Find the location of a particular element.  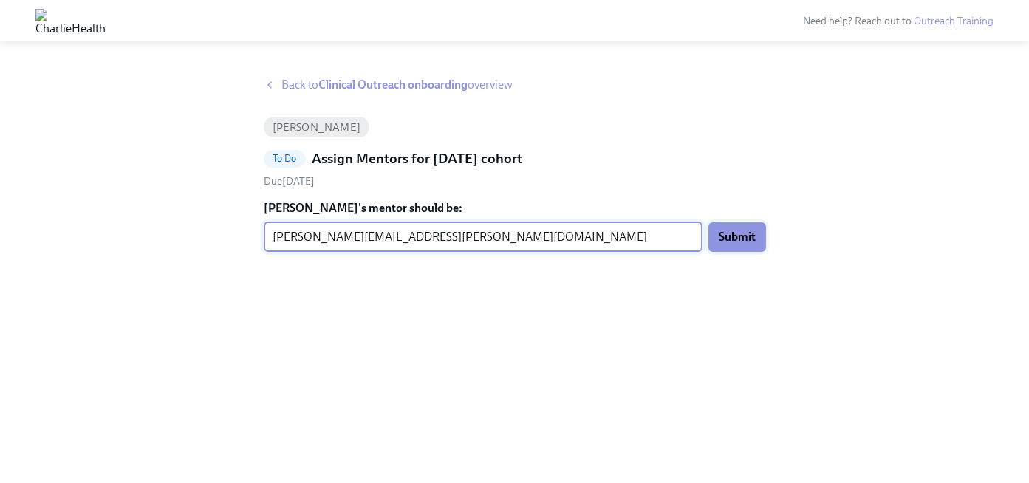

button: Submit is located at coordinates (737, 237).